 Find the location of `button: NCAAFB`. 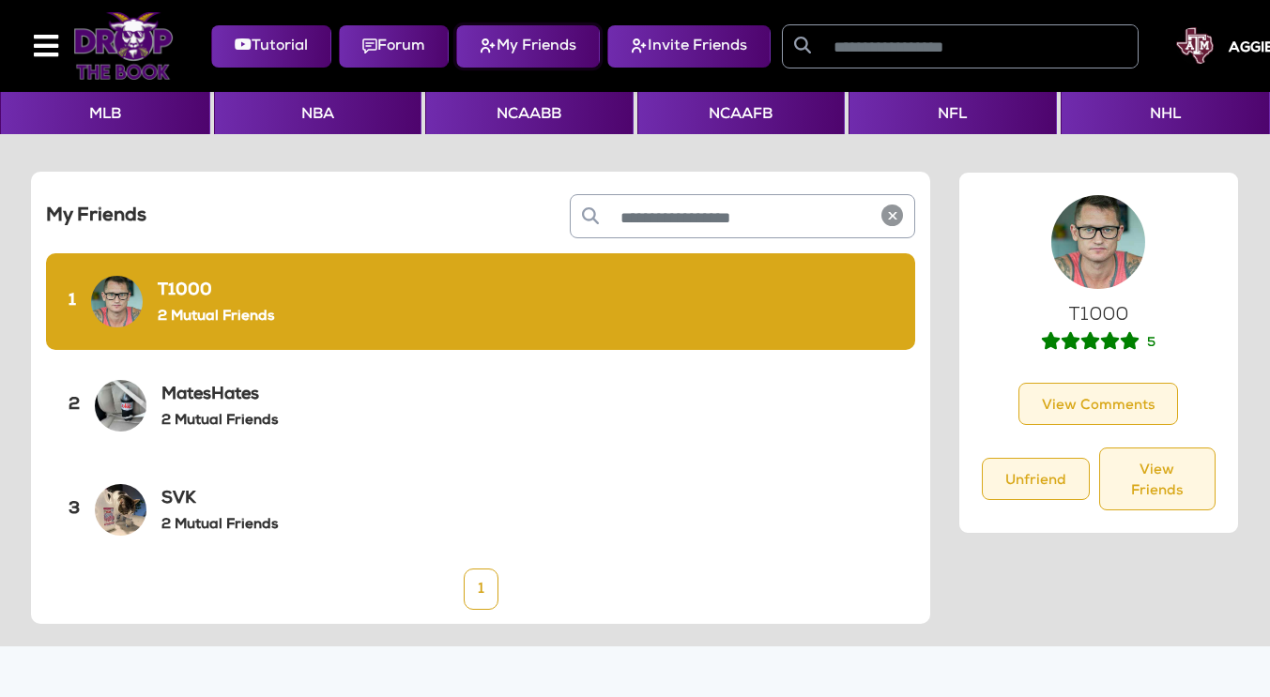

button: NCAAFB is located at coordinates (742, 113).